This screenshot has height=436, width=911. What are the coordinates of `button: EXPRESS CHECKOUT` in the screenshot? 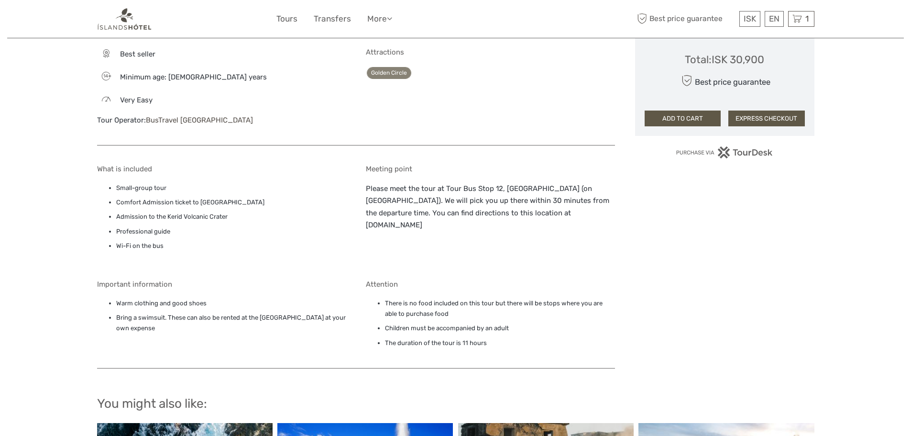 It's located at (767, 119).